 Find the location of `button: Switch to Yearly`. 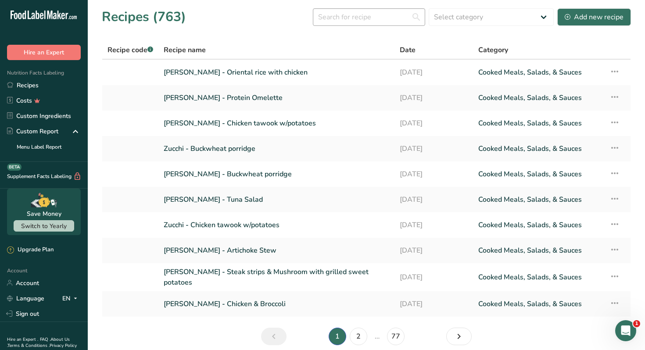

button: Switch to Yearly is located at coordinates (44, 226).